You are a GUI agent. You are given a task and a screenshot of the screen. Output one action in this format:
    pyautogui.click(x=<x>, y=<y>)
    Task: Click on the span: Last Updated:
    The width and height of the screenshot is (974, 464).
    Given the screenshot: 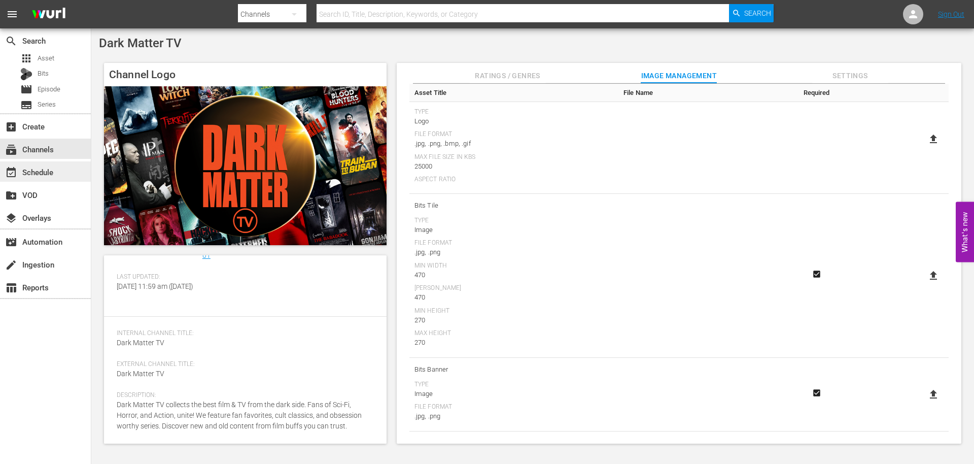 What is the action you would take?
    pyautogui.click(x=157, y=277)
    